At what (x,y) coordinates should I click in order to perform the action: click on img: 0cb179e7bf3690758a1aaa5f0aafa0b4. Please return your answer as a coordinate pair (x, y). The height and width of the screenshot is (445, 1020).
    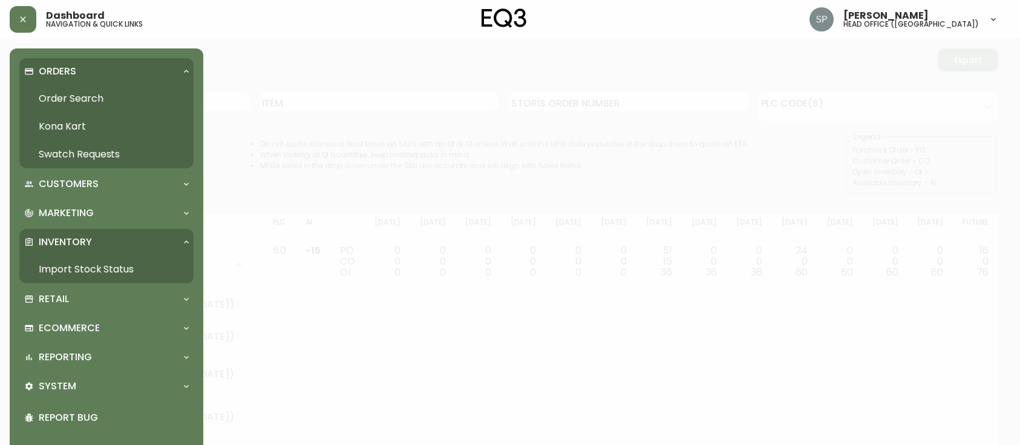
    Looking at the image, I should click on (821, 19).